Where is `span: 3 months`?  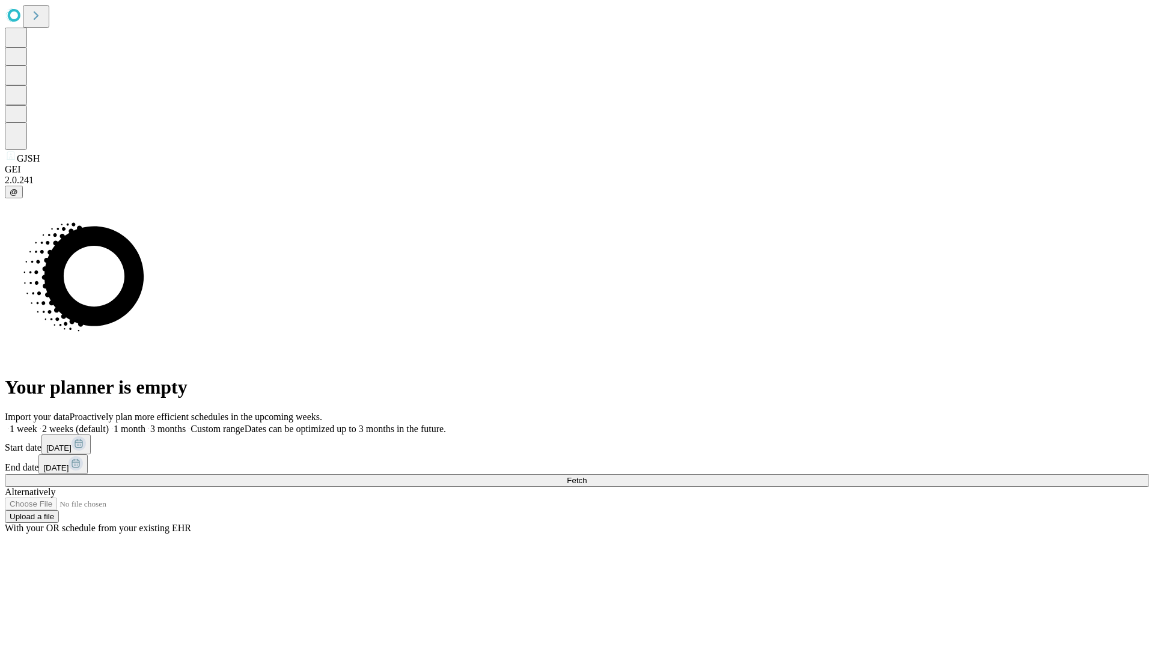
span: 3 months is located at coordinates (168, 429).